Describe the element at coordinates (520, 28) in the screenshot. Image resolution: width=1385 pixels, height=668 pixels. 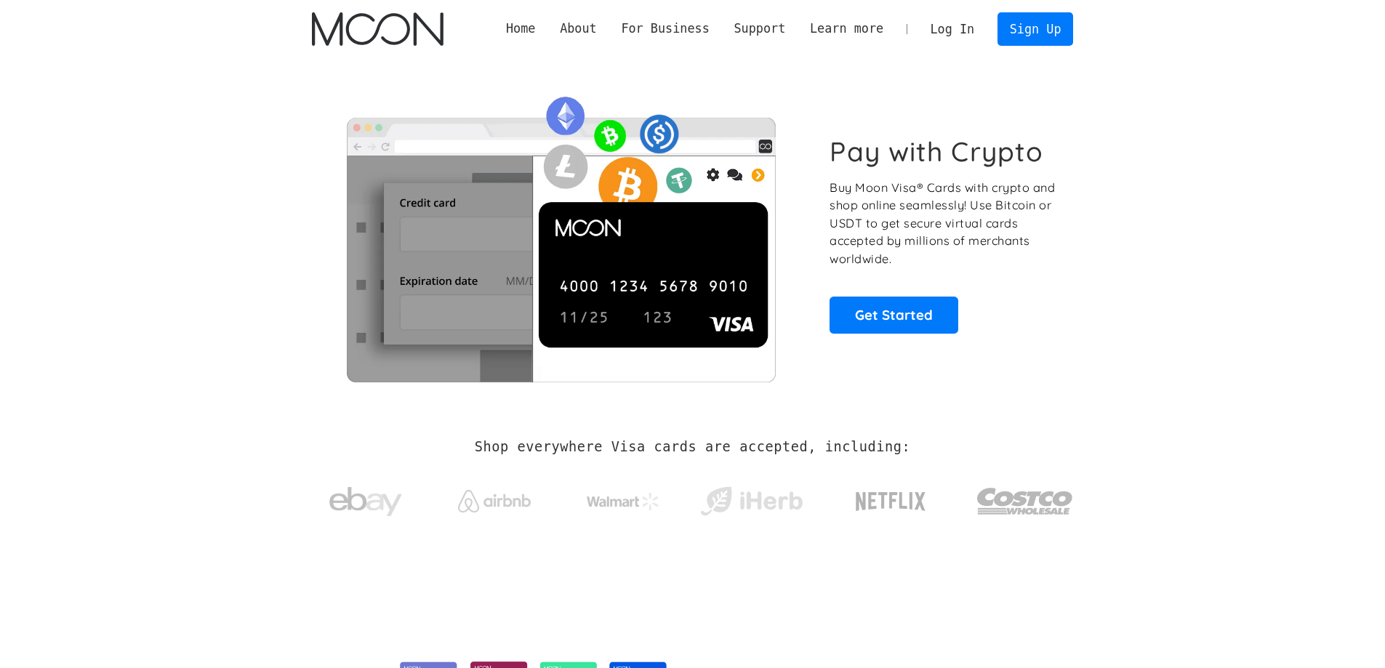
I see `a: Home` at that location.